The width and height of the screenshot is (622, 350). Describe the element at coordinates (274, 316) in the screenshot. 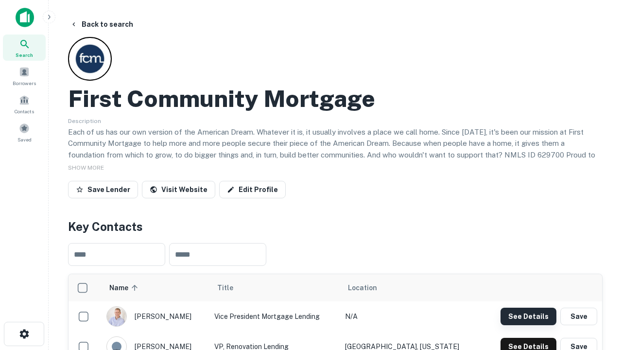

I see `td: Vice President Mortgage Lending` at that location.